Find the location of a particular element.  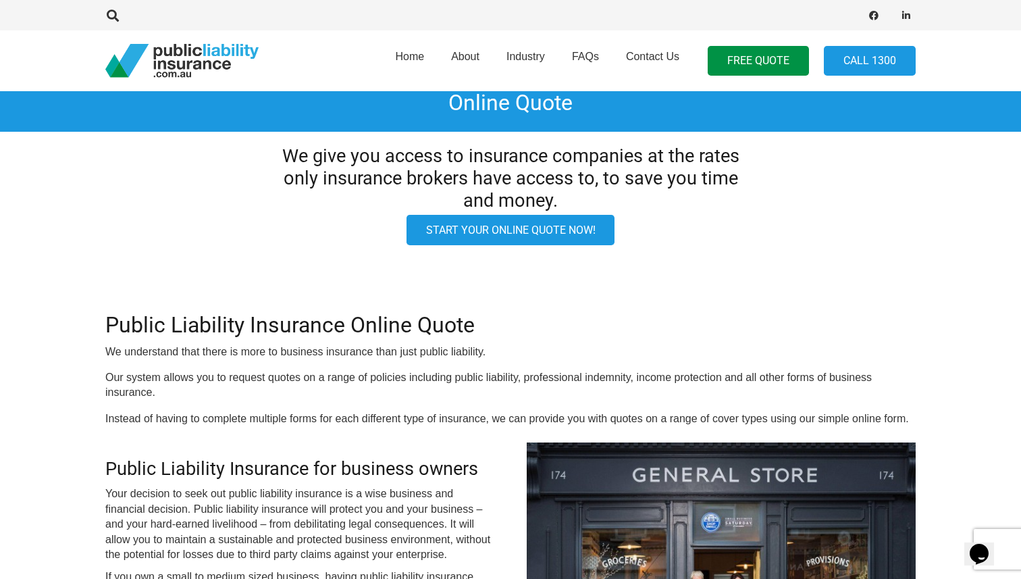

a: FAQs is located at coordinates (586, 61).